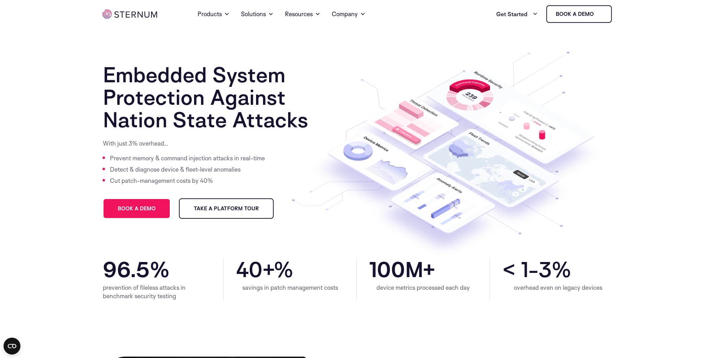  I want to click on span: < 1-, so click(520, 270).